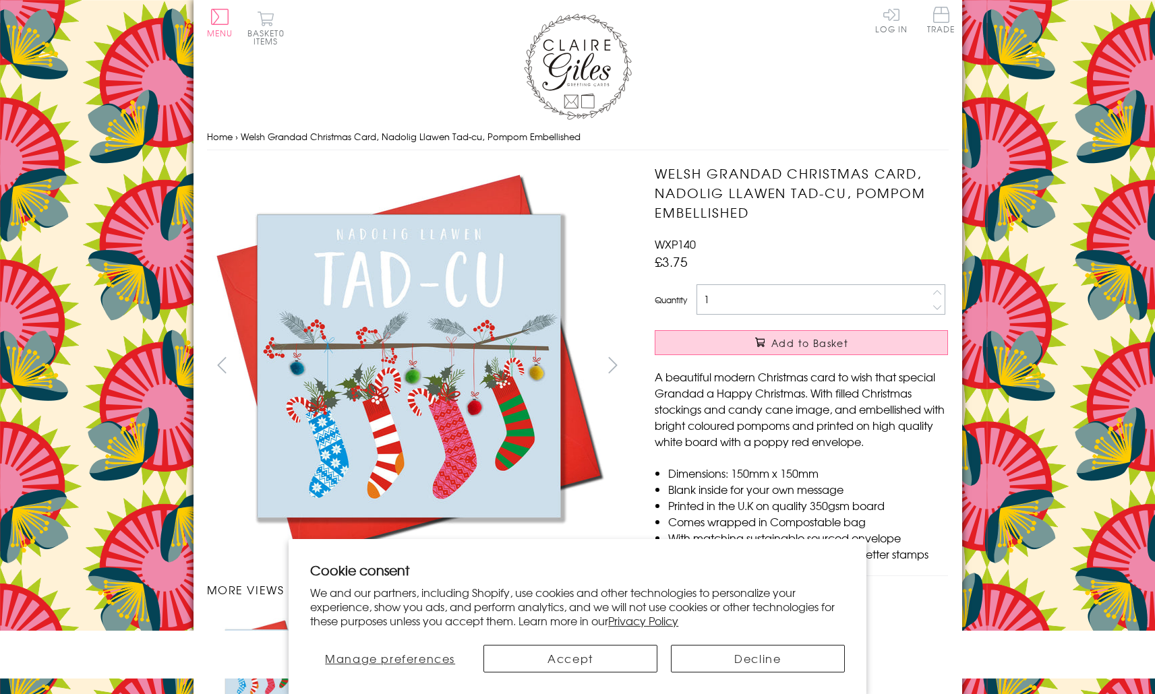  I want to click on span: 0 items, so click(269, 37).